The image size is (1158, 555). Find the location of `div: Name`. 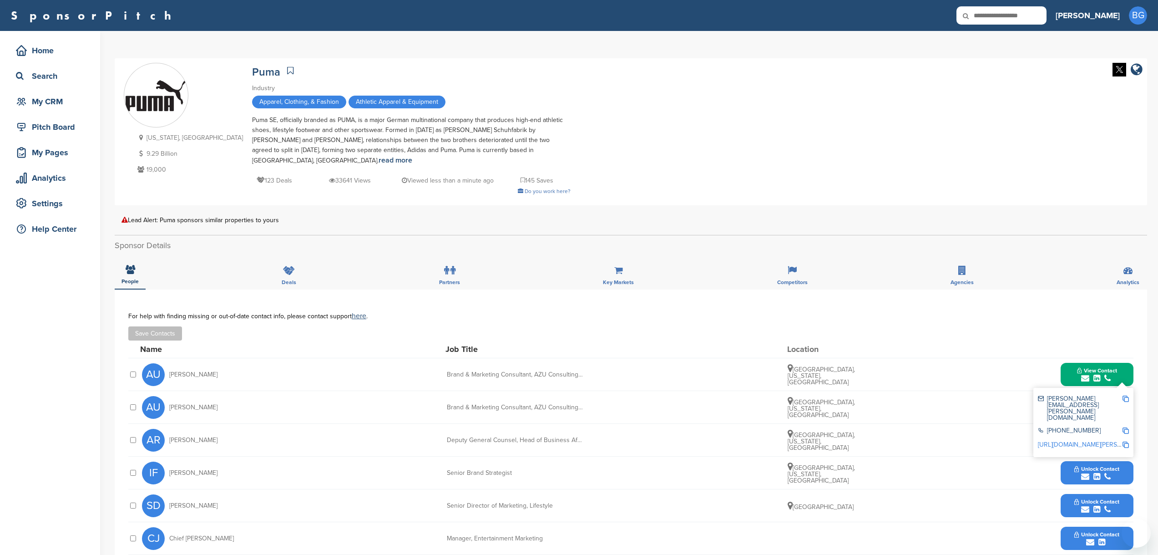

div: Name is located at coordinates (190, 349).